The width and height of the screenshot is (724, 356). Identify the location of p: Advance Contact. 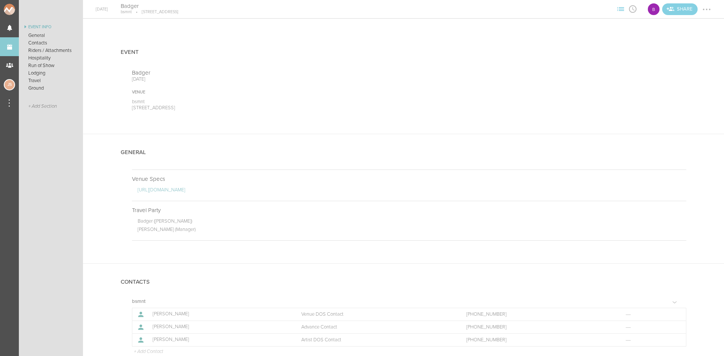
(376, 327).